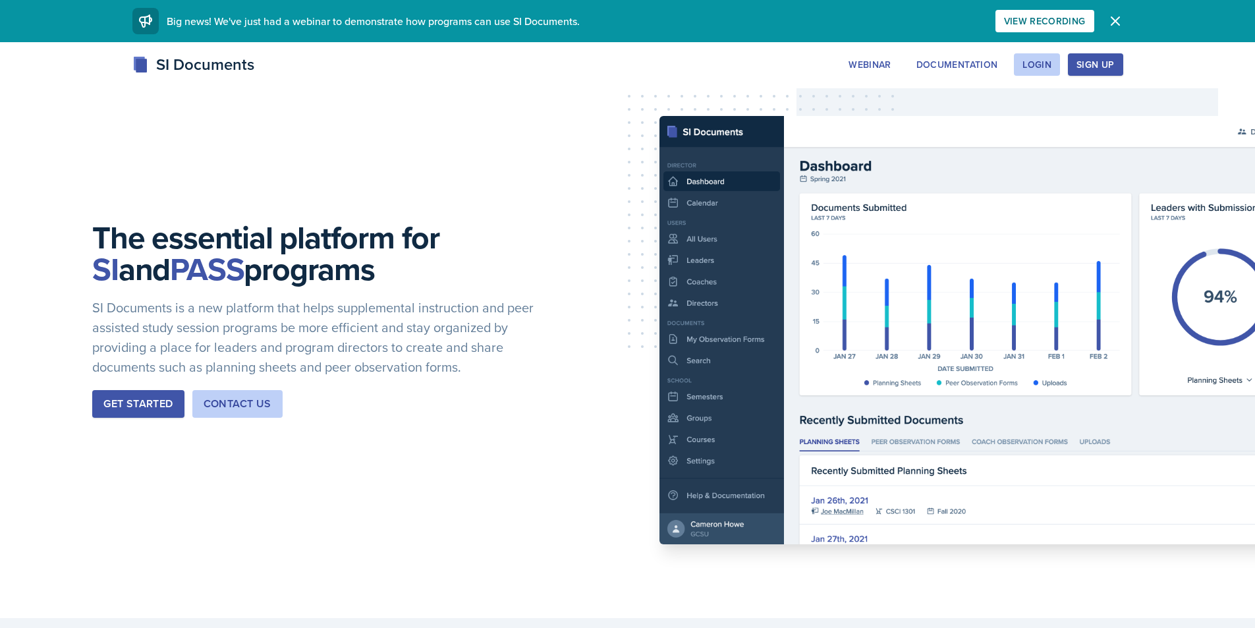 This screenshot has width=1255, height=628. Describe the element at coordinates (237, 404) in the screenshot. I see `button: Contact Us` at that location.